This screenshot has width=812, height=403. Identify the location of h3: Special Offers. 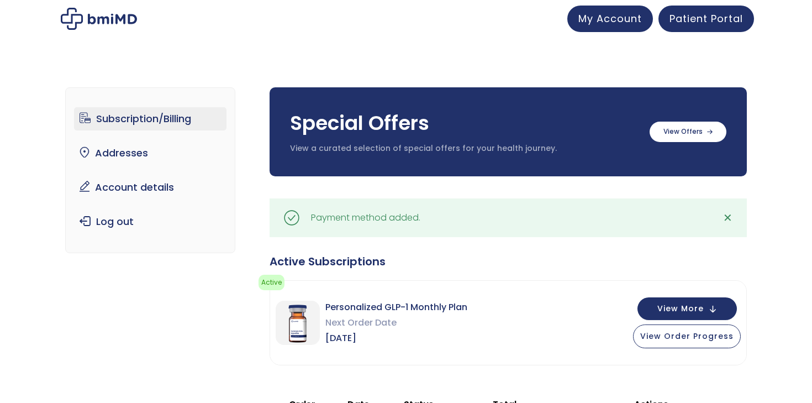
(464, 123).